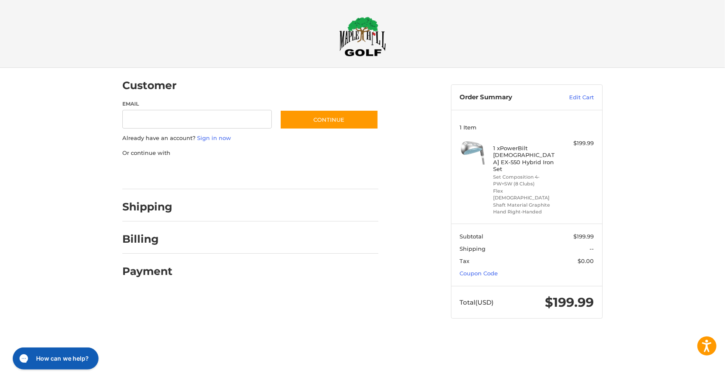 The width and height of the screenshot is (725, 381). What do you see at coordinates (197, 104) in the screenshot?
I see `label: Email` at bounding box center [197, 104].